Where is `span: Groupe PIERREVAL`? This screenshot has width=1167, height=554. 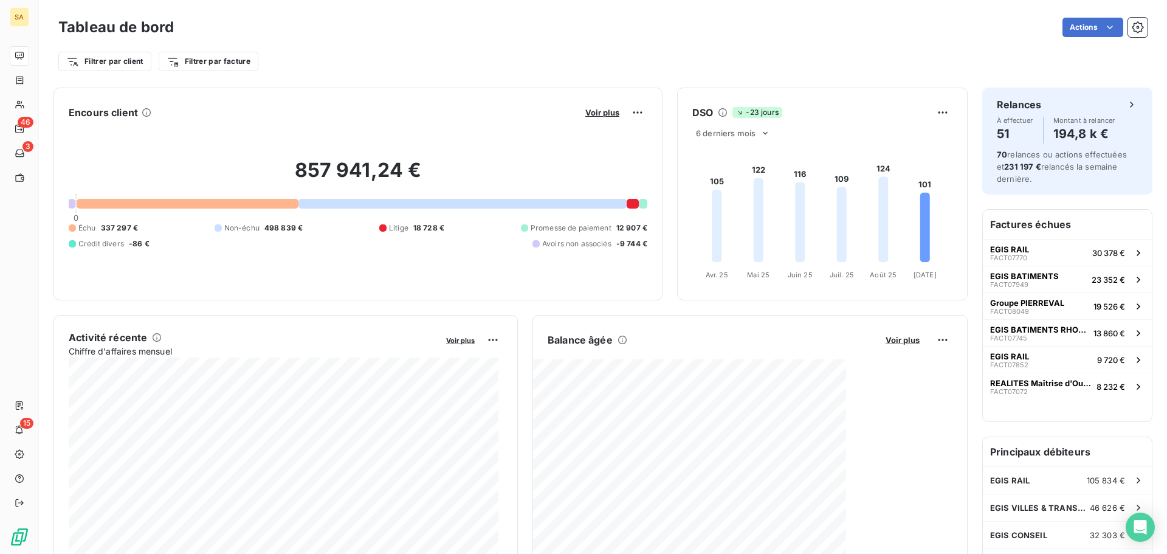
span: Groupe PIERREVAL is located at coordinates (1027, 303).